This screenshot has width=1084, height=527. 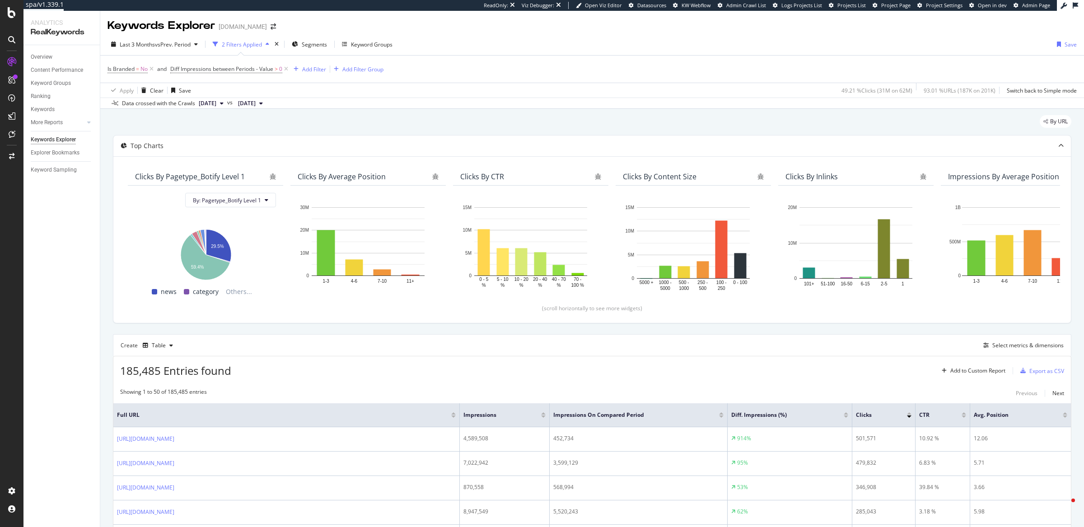 What do you see at coordinates (304, 230) in the screenshot?
I see `text: 20M` at bounding box center [304, 230].